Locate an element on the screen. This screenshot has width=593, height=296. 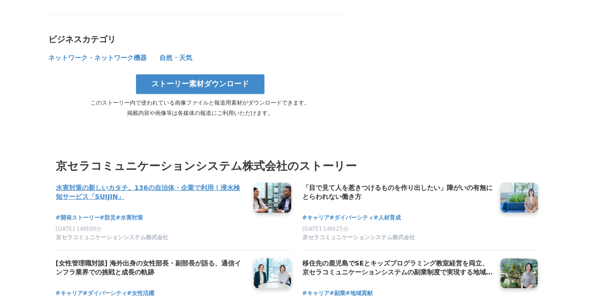
h4: 水害対策の新しいカタチ。136の自治体・企業で利用！浸水検知サービス「SUIJIN」 is located at coordinates (151, 192).